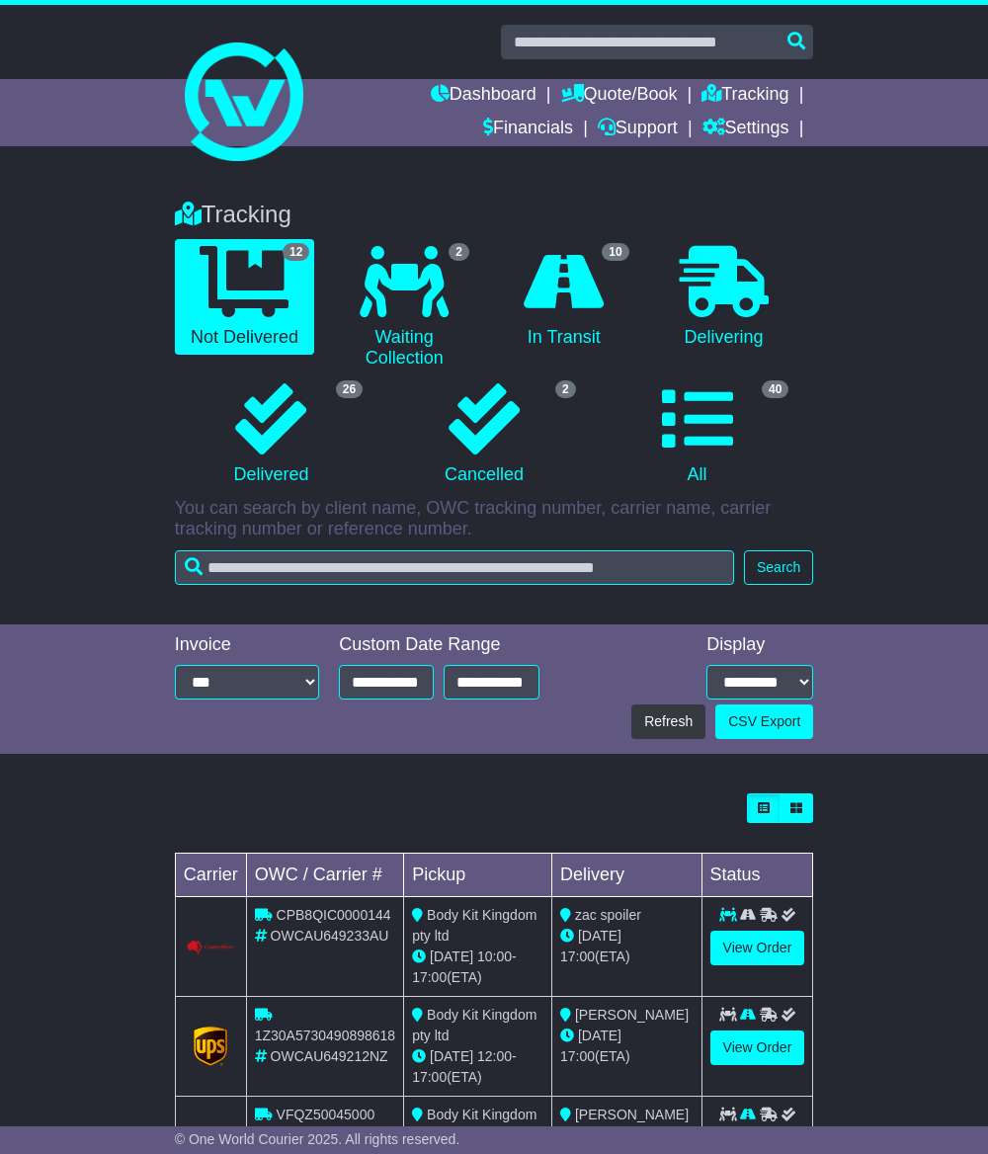 Image resolution: width=988 pixels, height=1154 pixels. Describe the element at coordinates (779, 567) in the screenshot. I see `button: Search` at that location.